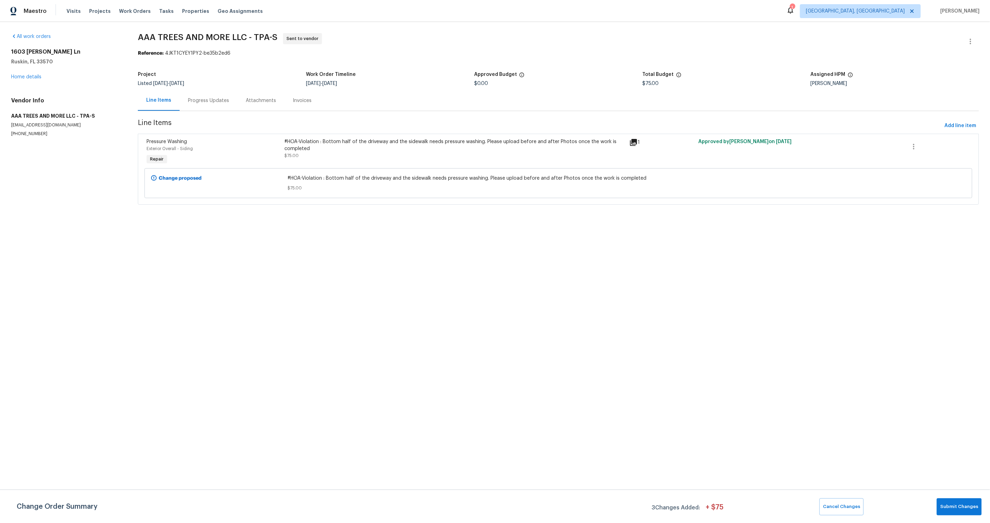 This screenshot has width=990, height=523. Describe the element at coordinates (35, 11) in the screenshot. I see `span: Maestro` at that location.